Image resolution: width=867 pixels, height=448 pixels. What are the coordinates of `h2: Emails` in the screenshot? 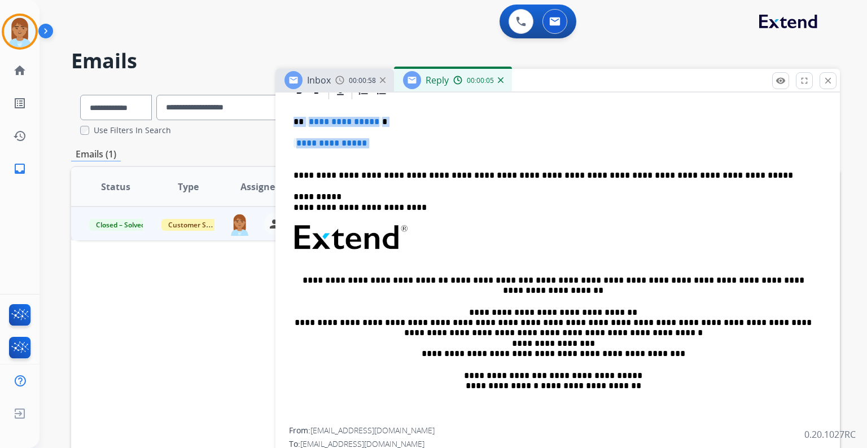 It's located at (456, 61).